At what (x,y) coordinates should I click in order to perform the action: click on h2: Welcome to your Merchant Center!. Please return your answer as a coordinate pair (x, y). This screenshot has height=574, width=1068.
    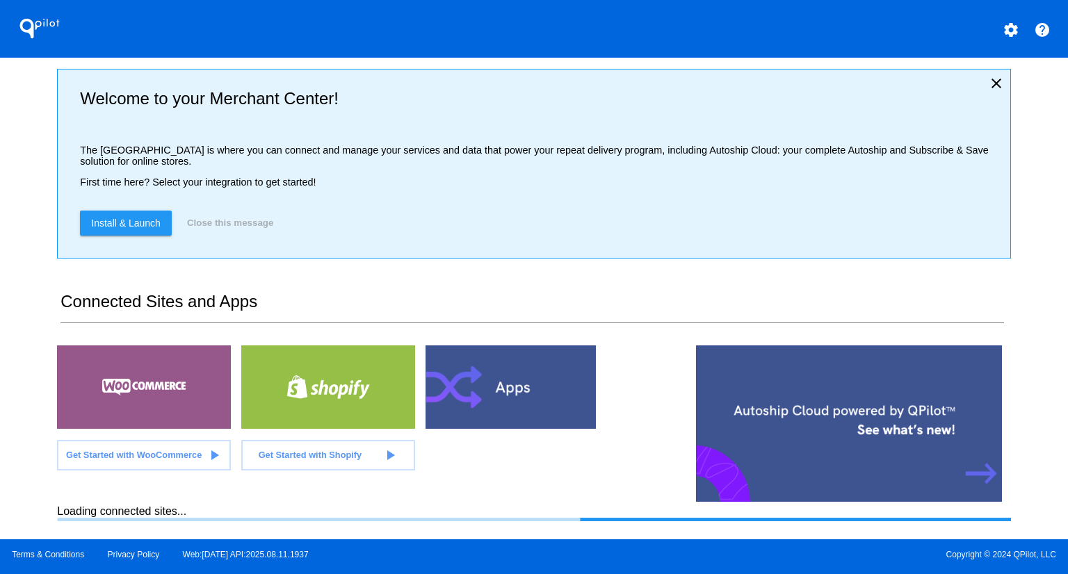
    Looking at the image, I should click on (539, 99).